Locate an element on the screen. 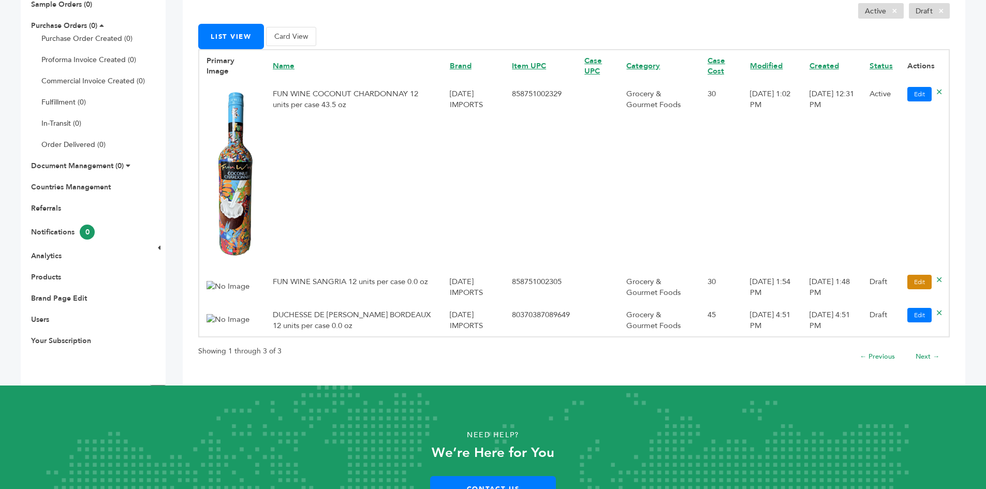 The width and height of the screenshot is (986, 489). p: Showing 1 through 3 of 3 is located at coordinates (240, 351).